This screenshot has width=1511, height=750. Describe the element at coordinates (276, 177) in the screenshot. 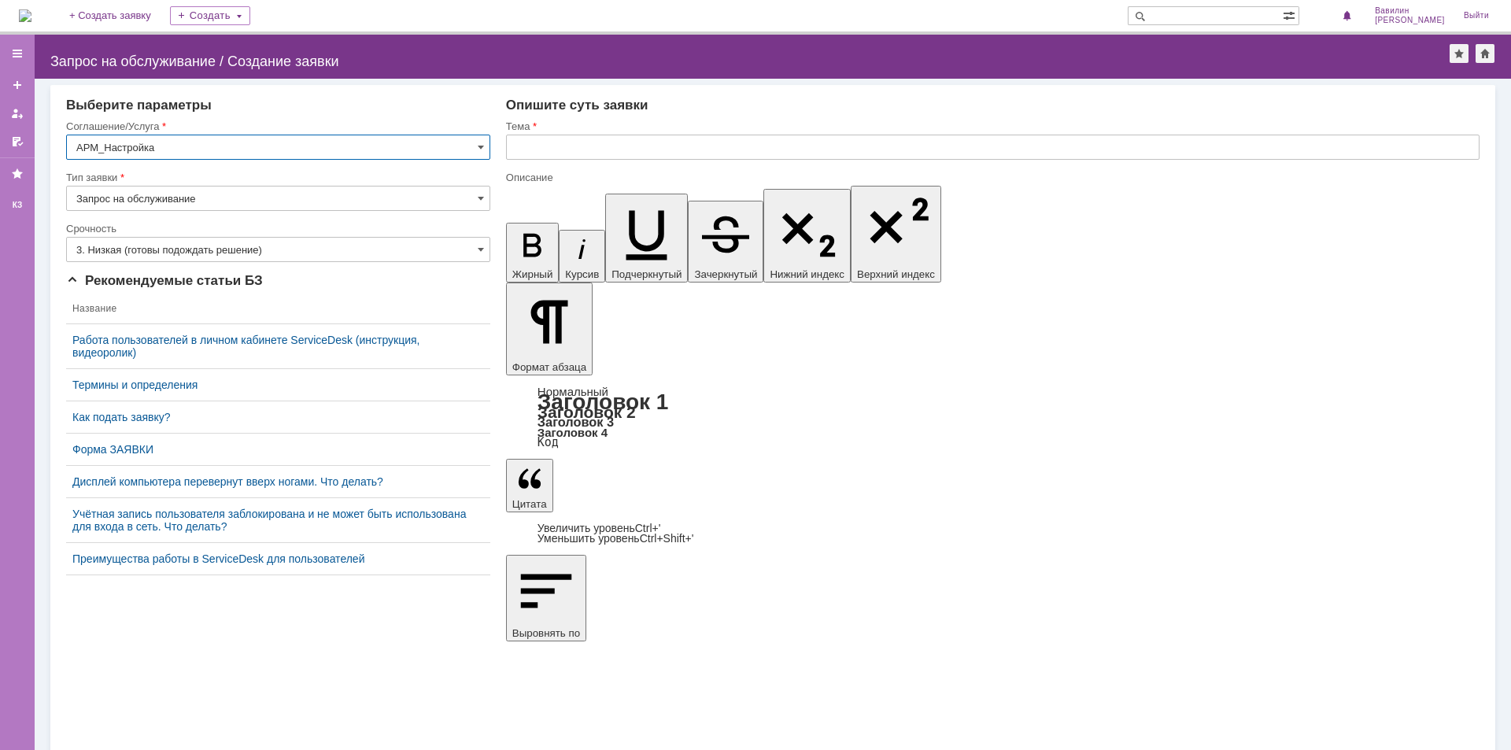

I see `div: Тип заявки` at that location.